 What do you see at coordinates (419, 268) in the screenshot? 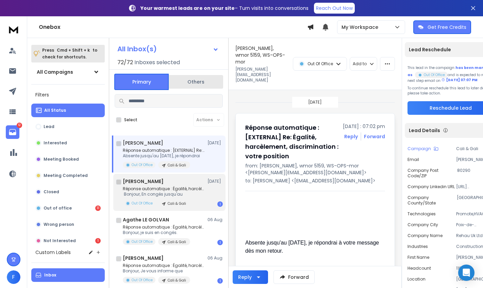
I see `p: Headcount` at bounding box center [419, 268].